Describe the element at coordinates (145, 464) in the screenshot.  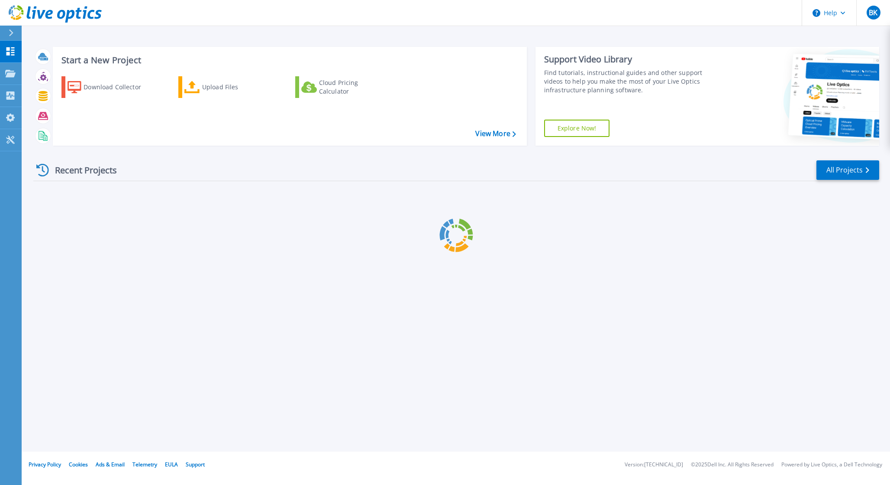
I see `a: Telemetry` at that location.